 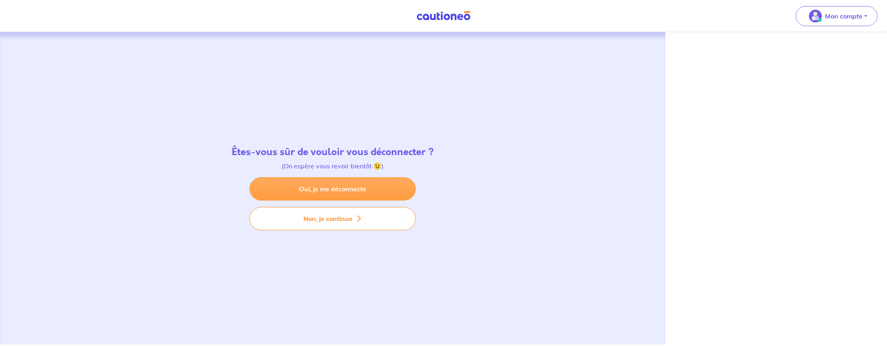 I want to click on h4: Êtes-vous sûr de vouloir vous déconnecter ?, so click(x=333, y=152).